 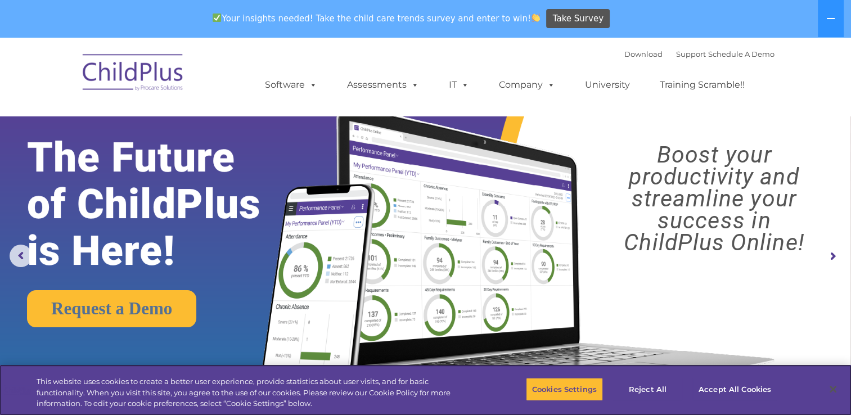 I want to click on a: Software, so click(x=291, y=85).